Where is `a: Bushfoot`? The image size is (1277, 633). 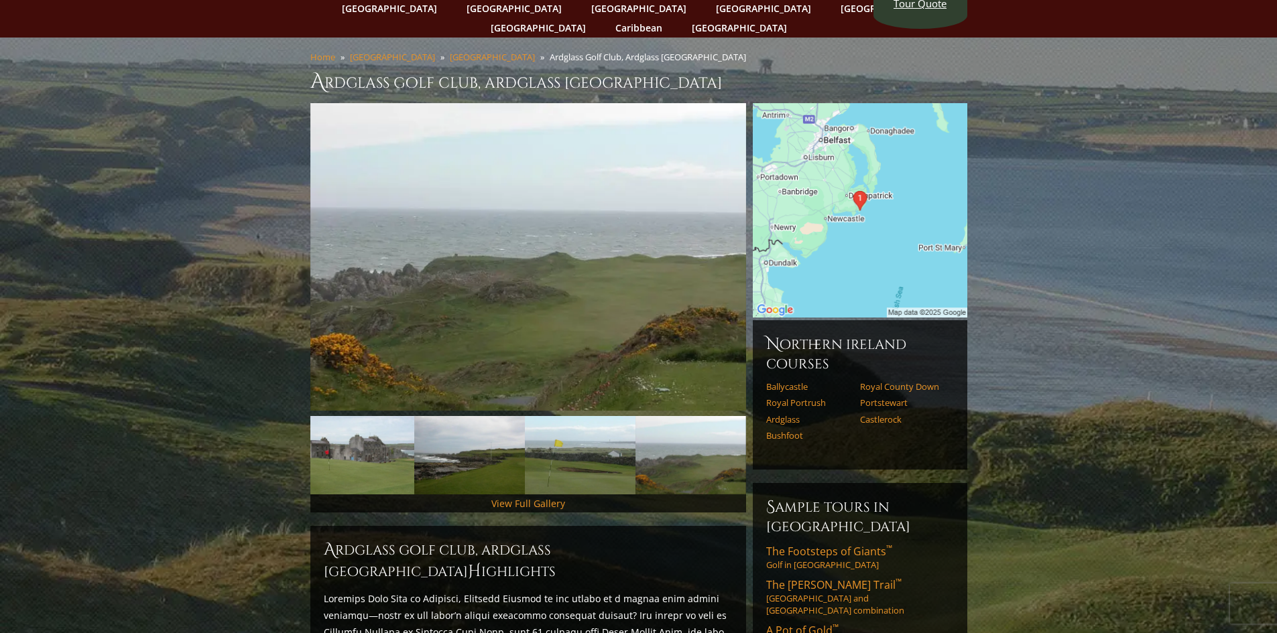 a: Bushfoot is located at coordinates (808, 436).